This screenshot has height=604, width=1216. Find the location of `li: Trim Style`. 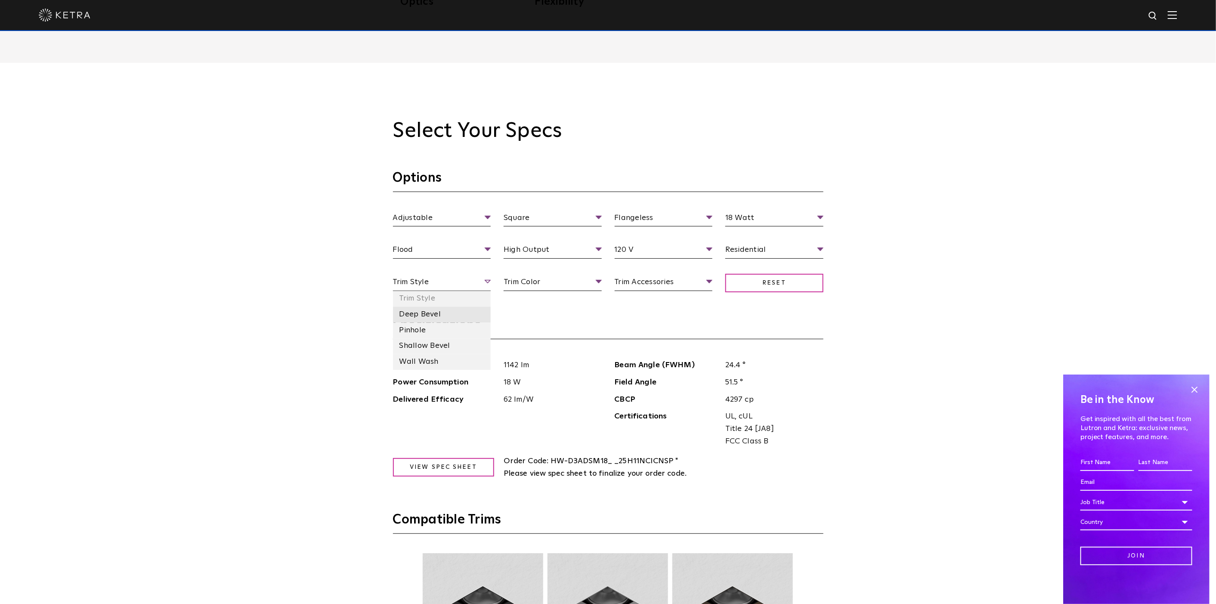

li: Trim Style is located at coordinates (442, 299).